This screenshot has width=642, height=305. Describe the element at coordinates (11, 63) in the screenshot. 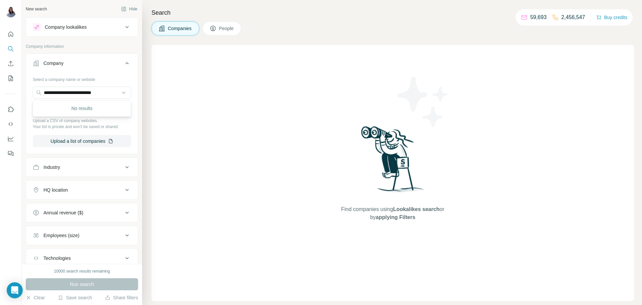

I see `button: Enrich CSV` at that location.